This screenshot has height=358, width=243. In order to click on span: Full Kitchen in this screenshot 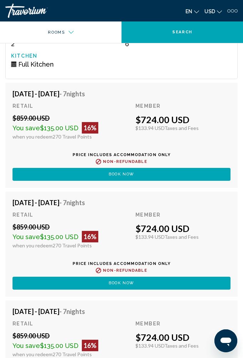, I will do `click(36, 64)`.